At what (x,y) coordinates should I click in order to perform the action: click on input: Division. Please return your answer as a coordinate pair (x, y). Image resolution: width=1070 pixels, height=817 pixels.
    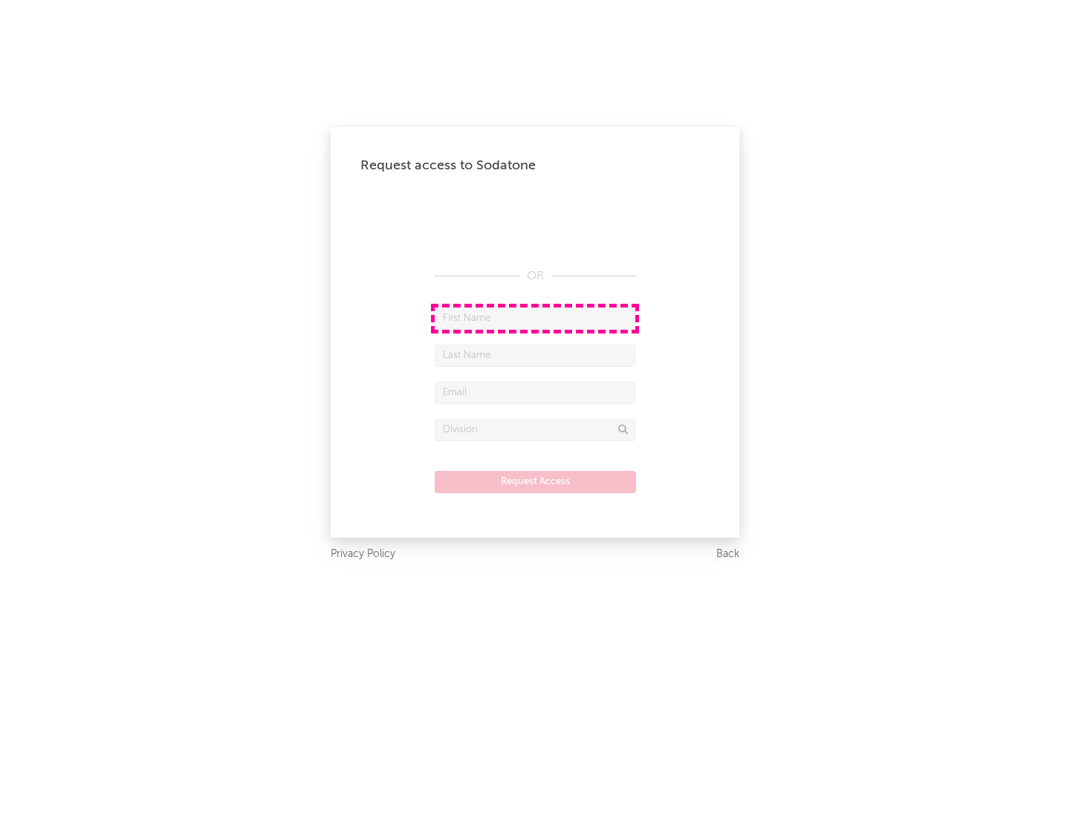
    Looking at the image, I should click on (535, 430).